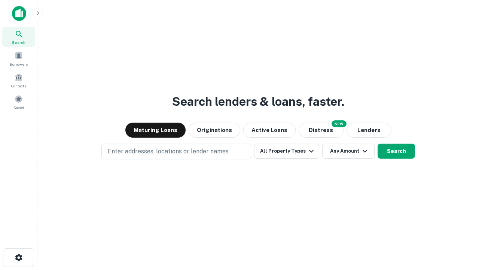 This screenshot has width=479, height=270. I want to click on h3: Search lenders & loans, faster., so click(258, 102).